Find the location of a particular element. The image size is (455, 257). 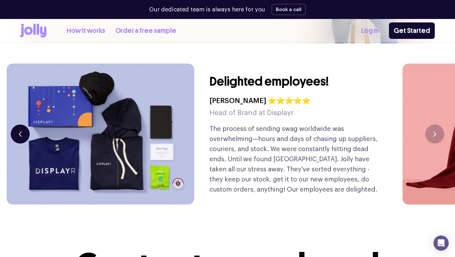

a: Get Started is located at coordinates (411, 31).